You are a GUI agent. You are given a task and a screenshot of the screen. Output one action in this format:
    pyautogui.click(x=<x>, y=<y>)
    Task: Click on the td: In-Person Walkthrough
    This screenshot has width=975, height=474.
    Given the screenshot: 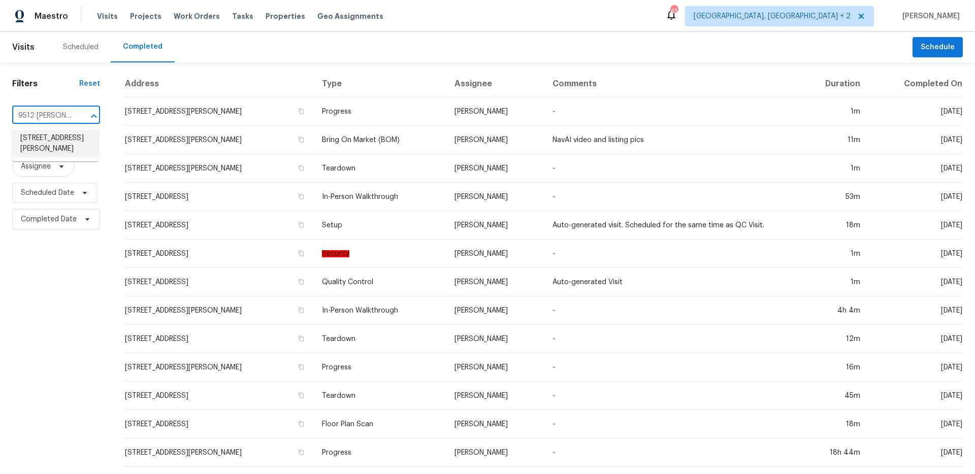 What is the action you would take?
    pyautogui.click(x=380, y=197)
    